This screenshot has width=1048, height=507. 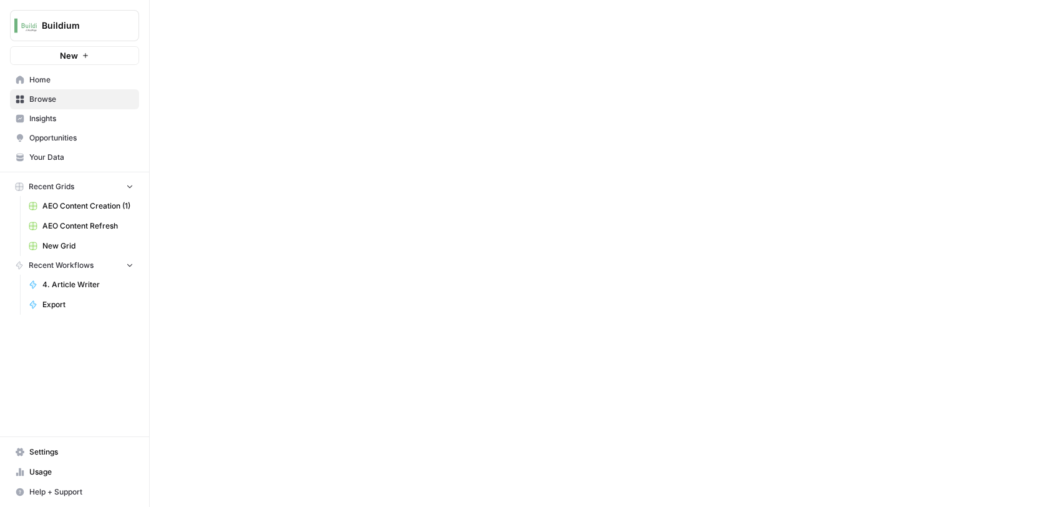 I want to click on img: Buildium Logo, so click(x=26, y=26).